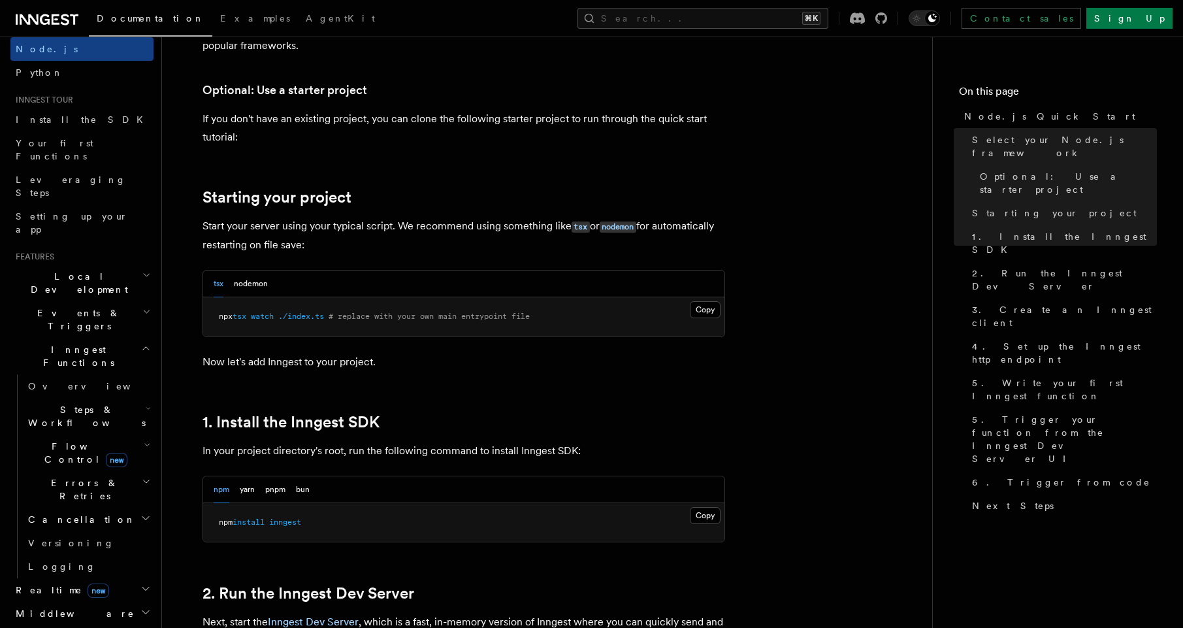 Image resolution: width=1183 pixels, height=628 pixels. What do you see at coordinates (1062, 316) in the screenshot?
I see `a: 3. Create an Inngest client` at bounding box center [1062, 316].